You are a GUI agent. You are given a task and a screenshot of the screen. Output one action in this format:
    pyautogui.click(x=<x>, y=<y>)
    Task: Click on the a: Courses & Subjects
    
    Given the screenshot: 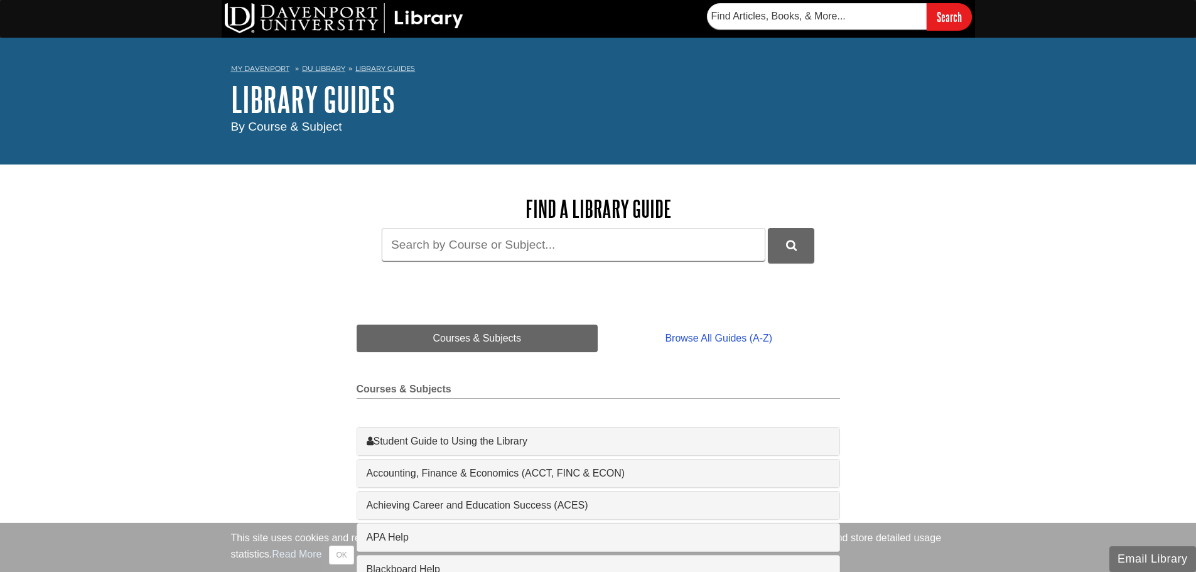 What is the action you would take?
    pyautogui.click(x=477, y=339)
    